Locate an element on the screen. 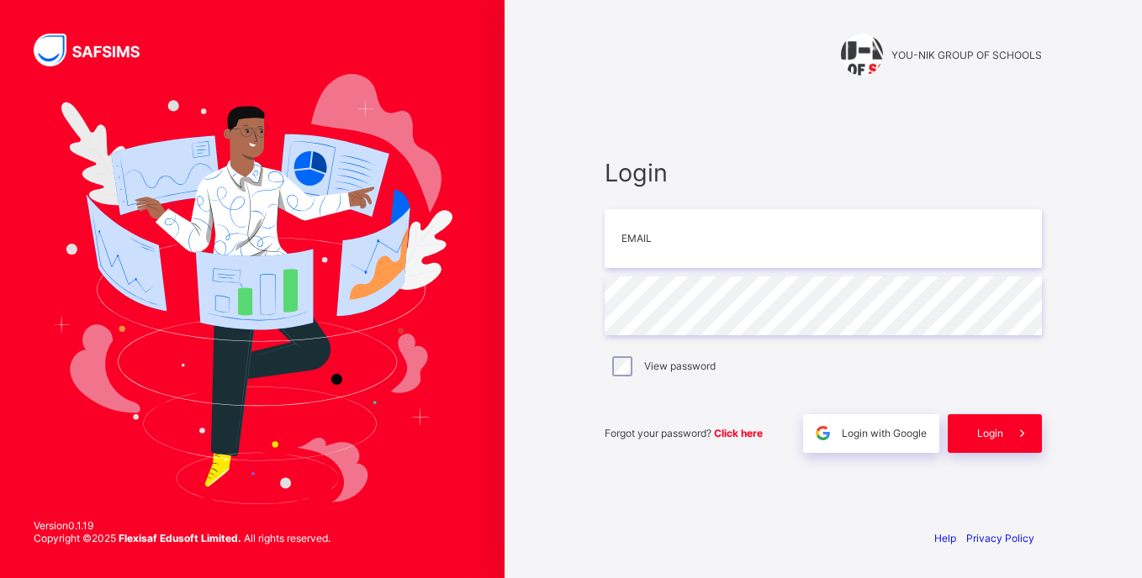 This screenshot has height=578, width=1142. span: YOU-NIK GROUP OF SCHOOLS is located at coordinates (966, 55).